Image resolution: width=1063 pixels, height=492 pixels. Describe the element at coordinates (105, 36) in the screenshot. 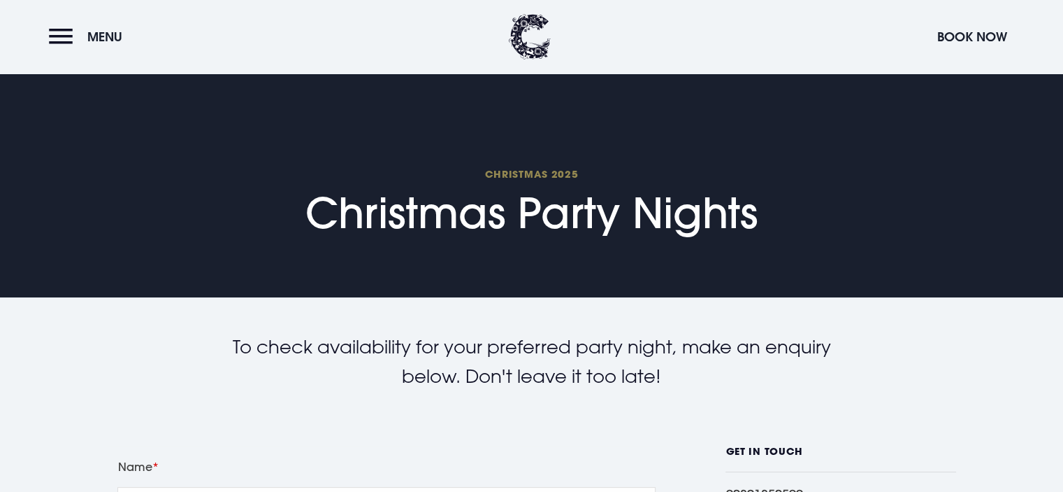

I see `span: Menu` at that location.